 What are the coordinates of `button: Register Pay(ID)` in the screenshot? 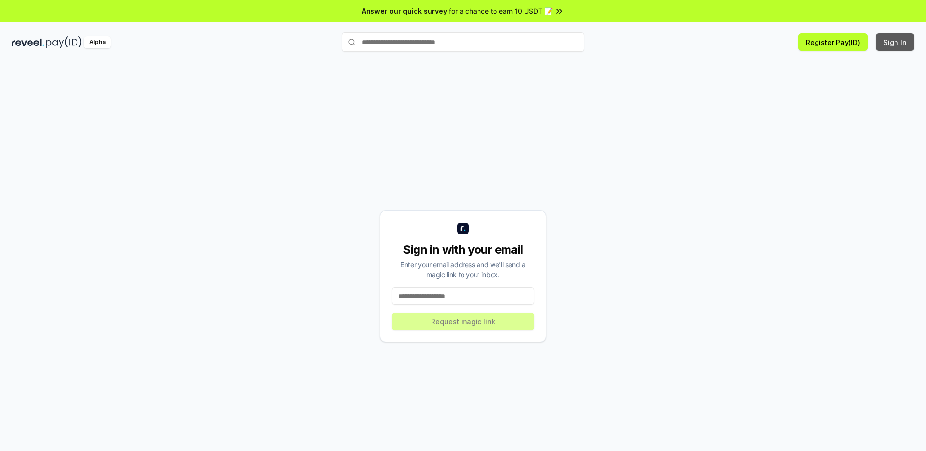 It's located at (833, 42).